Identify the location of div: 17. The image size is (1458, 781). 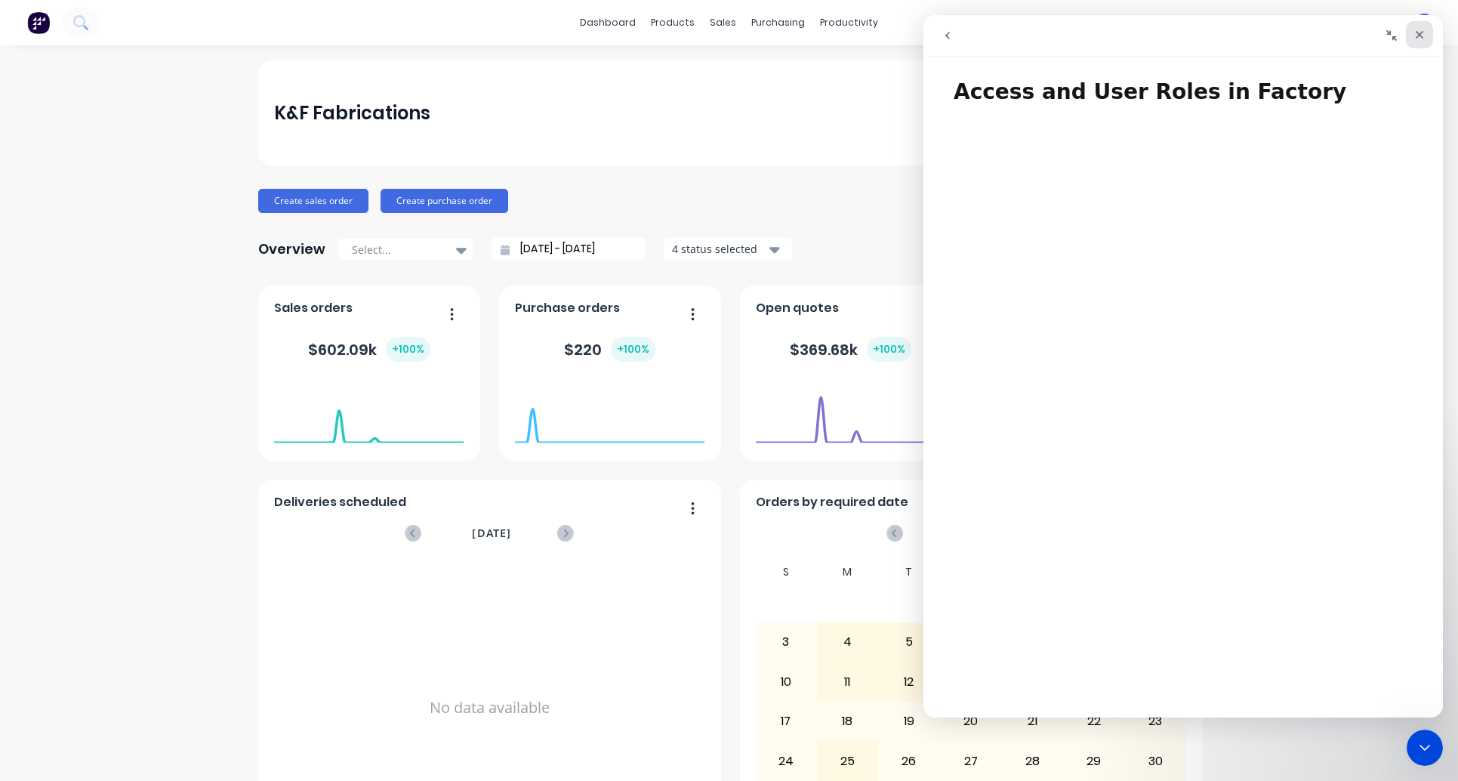
(786, 721).